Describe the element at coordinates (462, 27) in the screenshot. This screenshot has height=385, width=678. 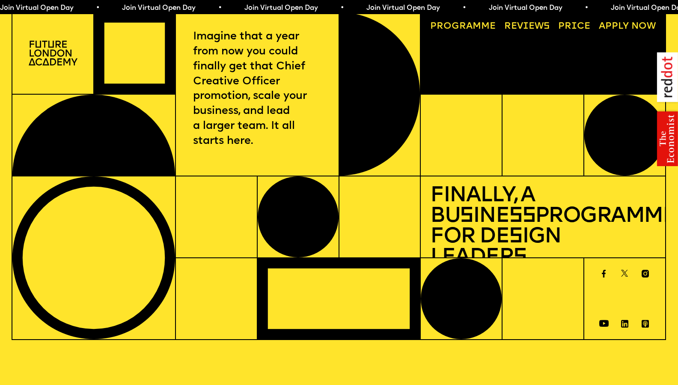
I see `a: Programme` at that location.